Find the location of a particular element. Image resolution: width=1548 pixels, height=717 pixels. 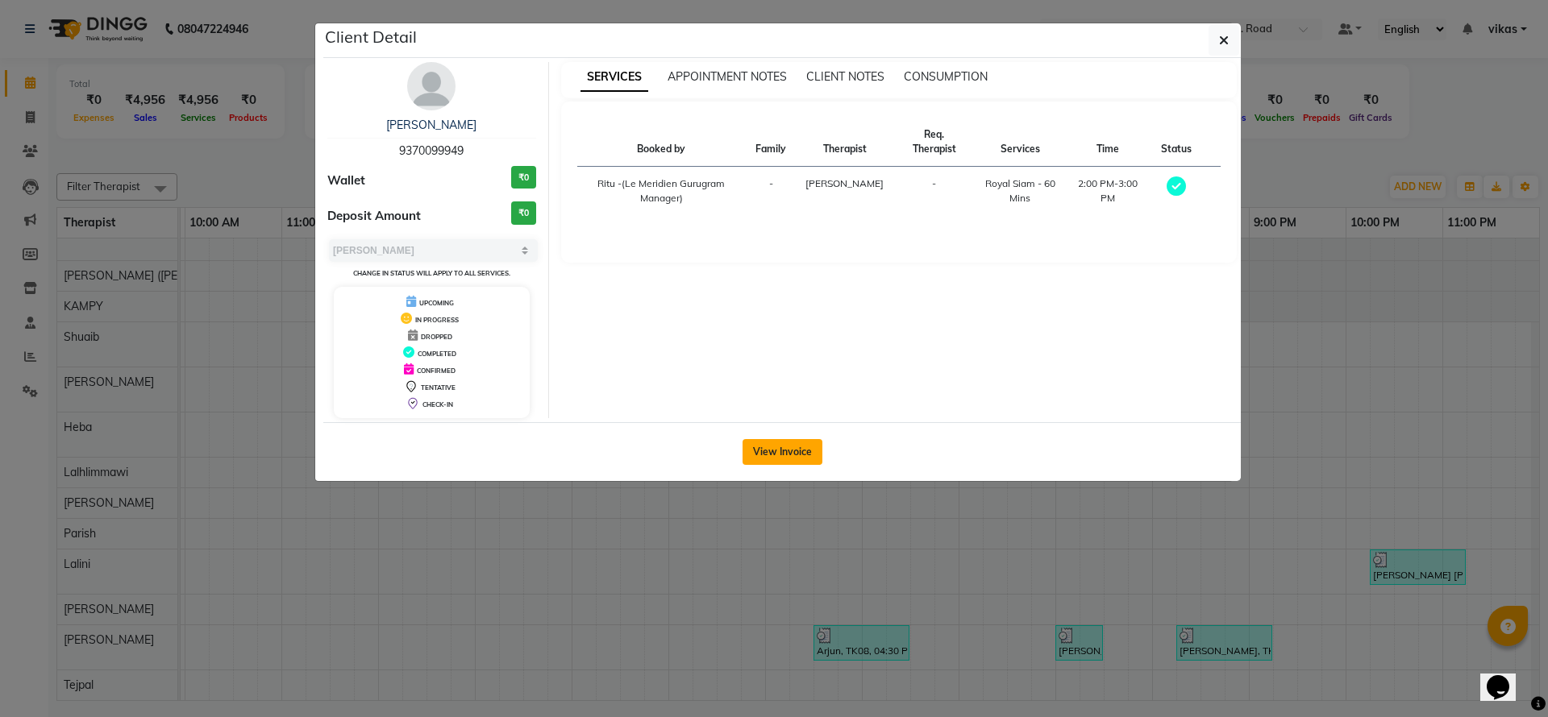

button: View Invoice is located at coordinates (782, 452).